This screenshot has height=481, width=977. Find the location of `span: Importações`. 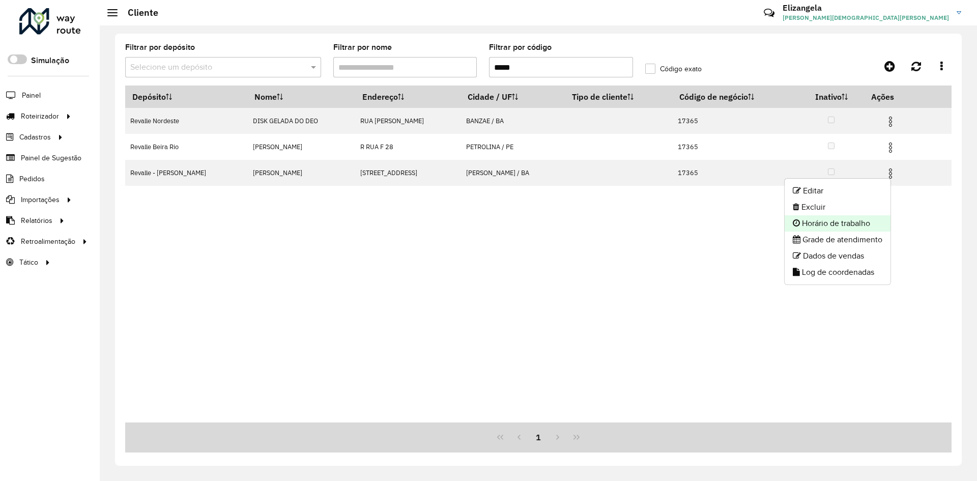

span: Importações is located at coordinates (40, 199).